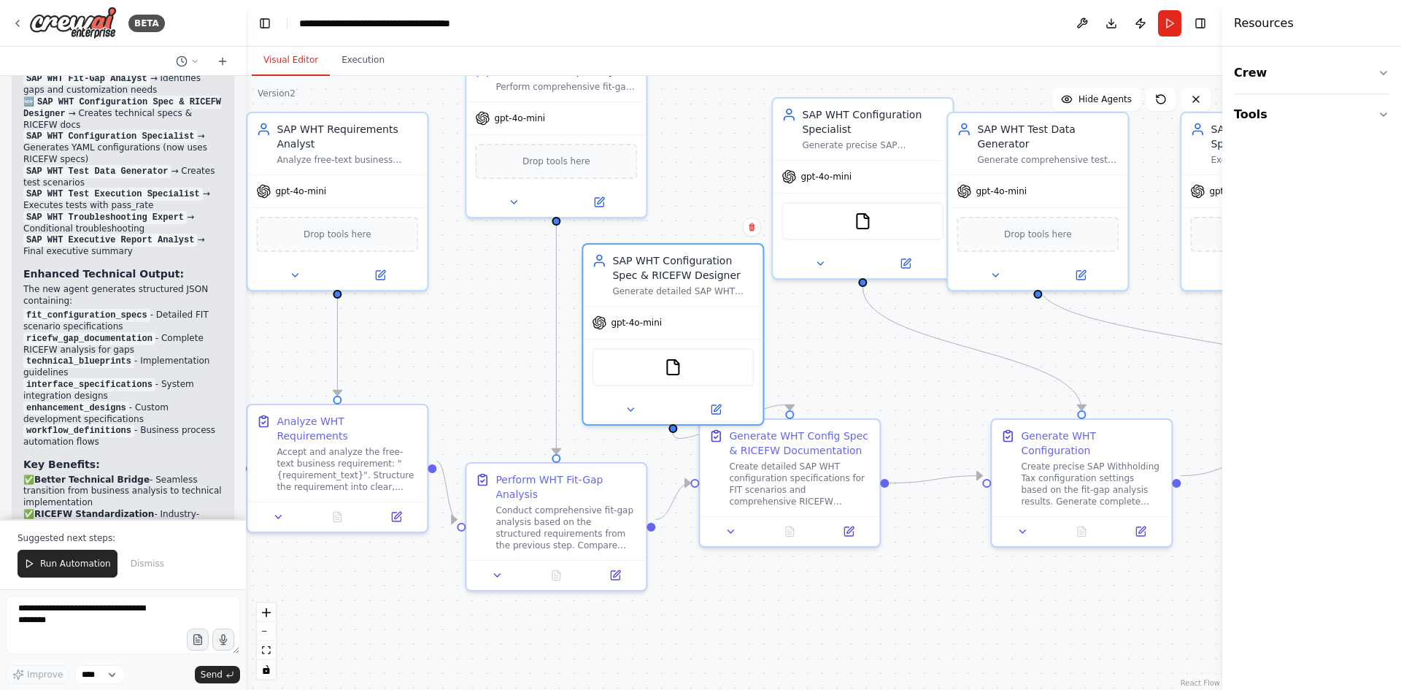 This screenshot has height=690, width=1401. I want to click on div: SAP WHT Configuration Spec & RICEFW Designer, so click(683, 268).